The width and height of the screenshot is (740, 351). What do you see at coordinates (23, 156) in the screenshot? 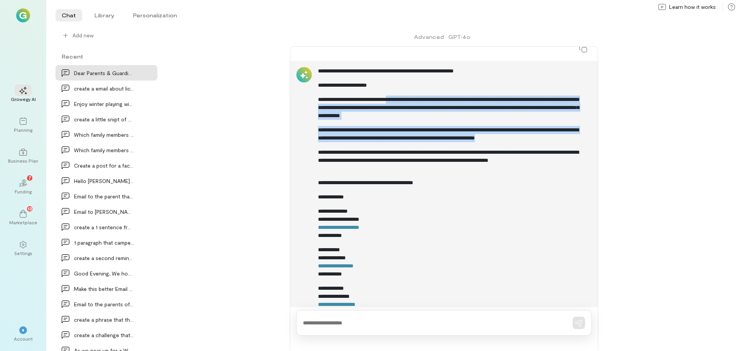
I see `a: Business Plan` at bounding box center [23, 156].